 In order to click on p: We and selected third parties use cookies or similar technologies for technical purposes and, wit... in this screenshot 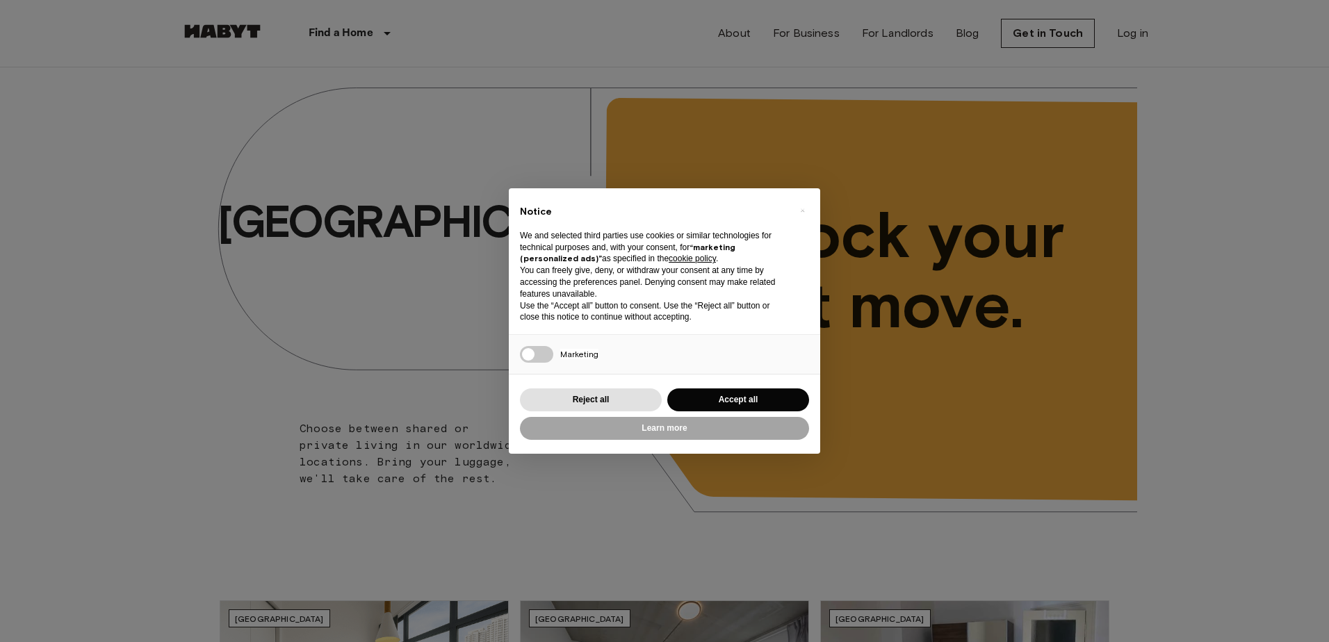, I will do `click(653, 247)`.